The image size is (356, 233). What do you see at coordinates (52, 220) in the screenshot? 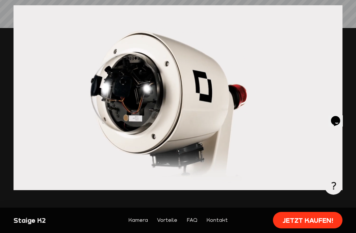
I see `div: Staige K2` at bounding box center [52, 220].